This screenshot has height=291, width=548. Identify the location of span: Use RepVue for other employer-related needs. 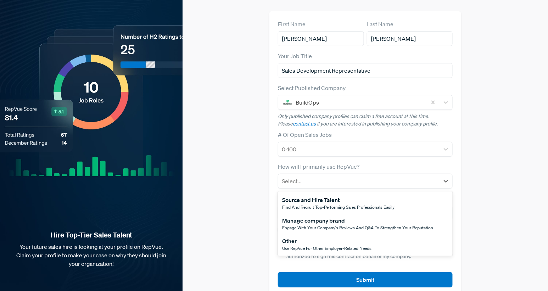
(327, 248).